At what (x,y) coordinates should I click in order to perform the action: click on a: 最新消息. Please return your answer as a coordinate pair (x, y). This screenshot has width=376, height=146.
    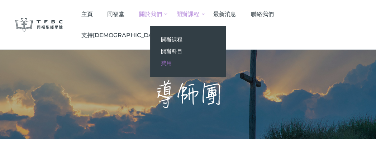
    Looking at the image, I should click on (225, 14).